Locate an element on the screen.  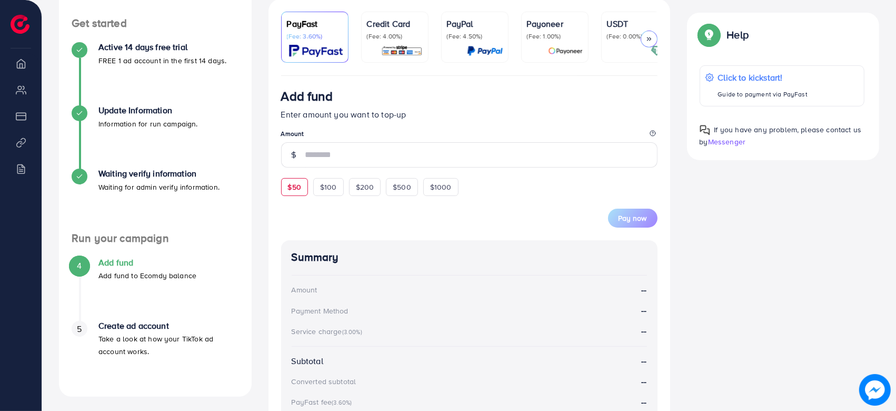
a: logo is located at coordinates (20, 24).